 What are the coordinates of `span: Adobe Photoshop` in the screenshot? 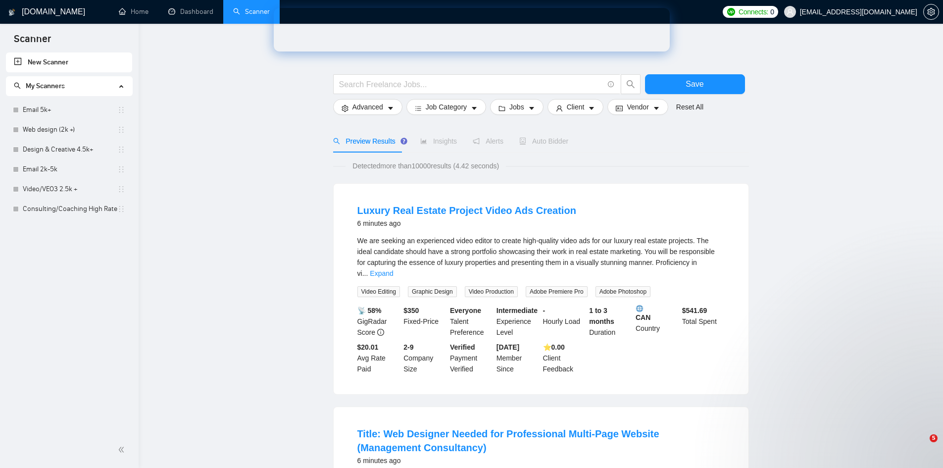 It's located at (623, 291).